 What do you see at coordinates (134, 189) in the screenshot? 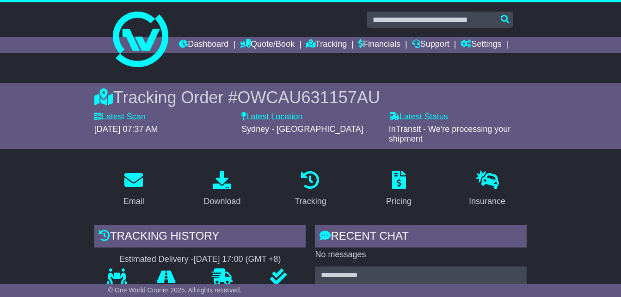
I see `a: Email` at bounding box center [134, 189].